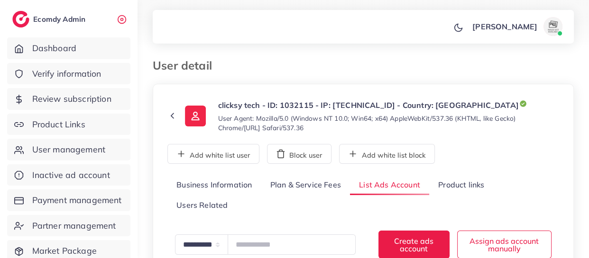  Describe the element at coordinates (67, 74) in the screenshot. I see `span: Verify information` at that location.